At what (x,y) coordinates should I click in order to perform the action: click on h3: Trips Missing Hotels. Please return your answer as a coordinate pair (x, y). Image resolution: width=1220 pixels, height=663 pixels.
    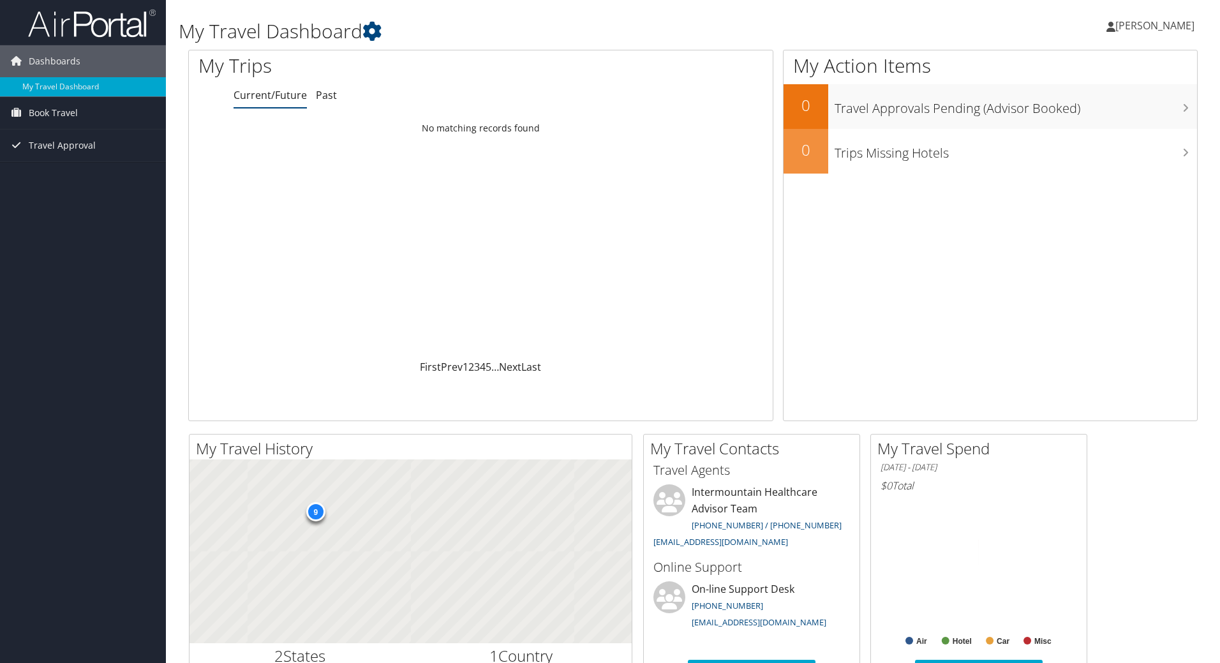
    Looking at the image, I should click on (1015, 150).